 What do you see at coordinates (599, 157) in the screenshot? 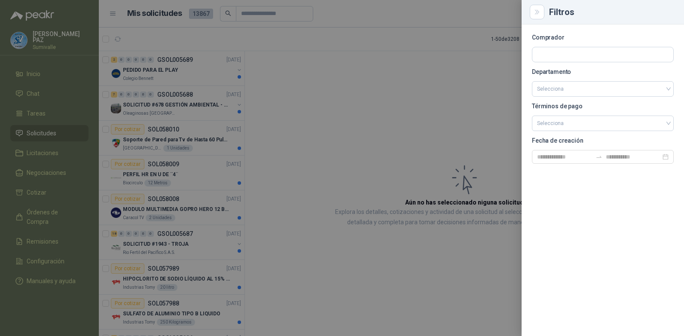
I see `span: swap-right` at bounding box center [599, 157].